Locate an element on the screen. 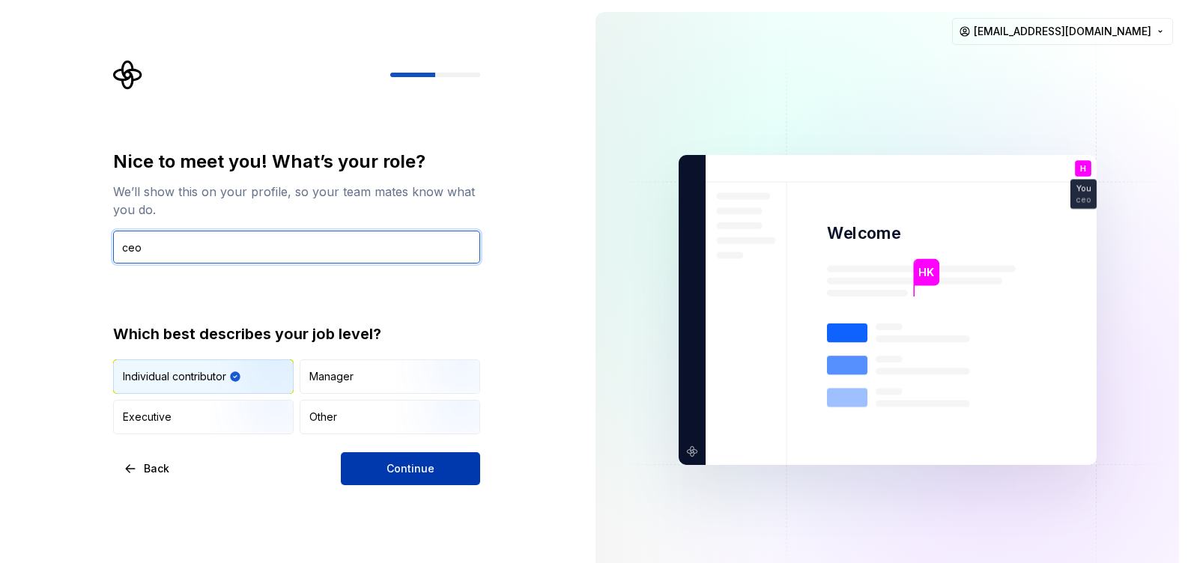 This screenshot has height=563, width=1191. div: Other is located at coordinates (323, 417).